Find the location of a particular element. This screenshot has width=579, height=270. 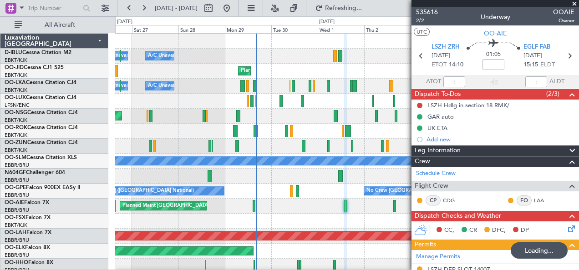

span: OO-LXA is located at coordinates (15, 83).